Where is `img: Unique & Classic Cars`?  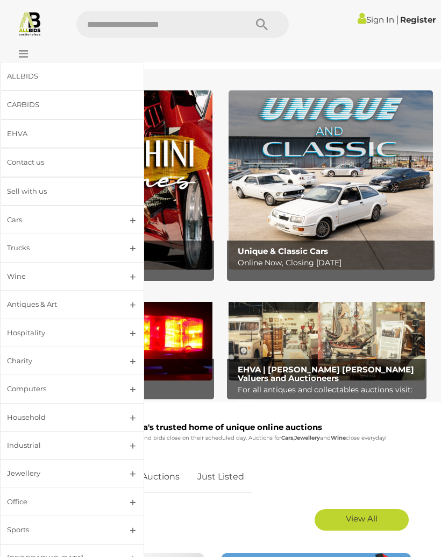 img: Unique & Classic Cars is located at coordinates (331, 180).